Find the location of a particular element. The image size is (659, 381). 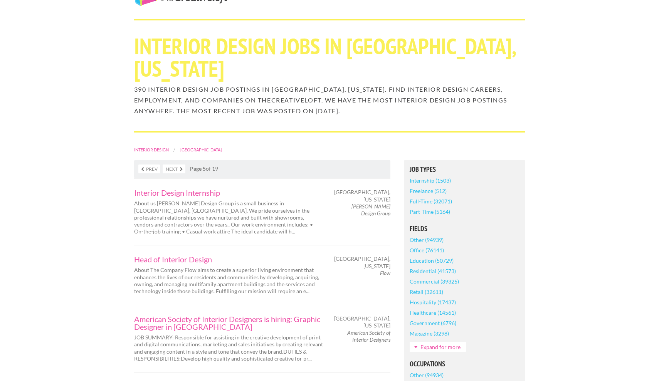

em: American Society of Interior Designers is located at coordinates (369, 336).